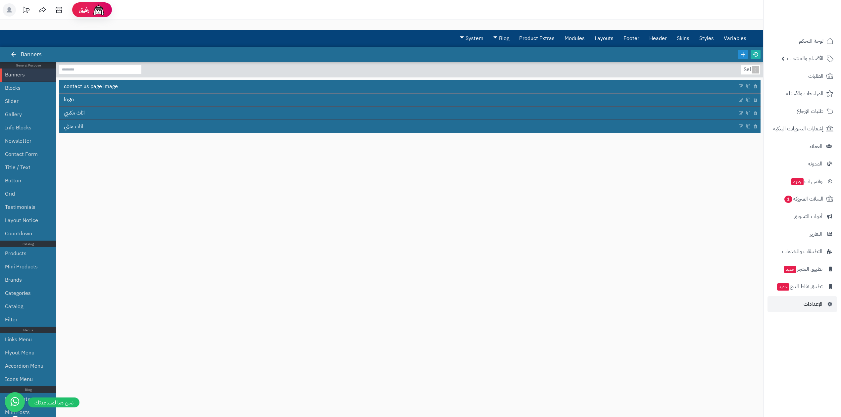  Describe the element at coordinates (803, 76) in the screenshot. I see `a: الطلبات` at that location.